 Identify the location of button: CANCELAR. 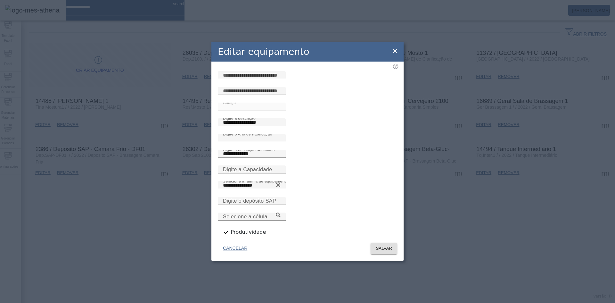
(235, 248).